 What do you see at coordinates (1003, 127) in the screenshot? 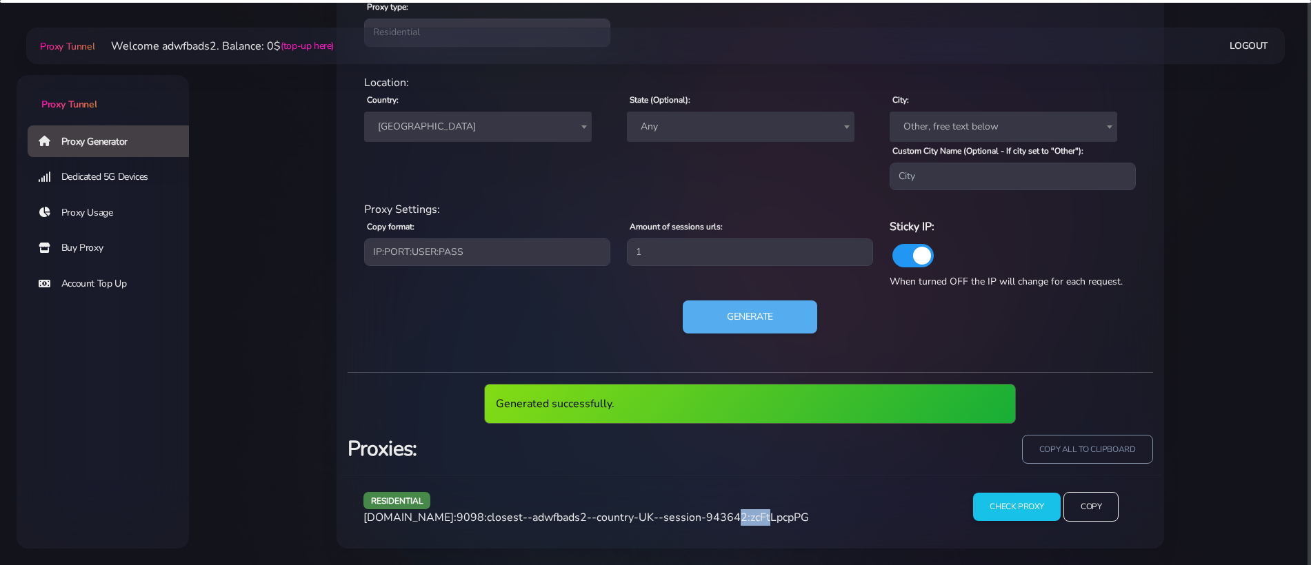
I see `span: Other, free text below` at bounding box center [1003, 127].